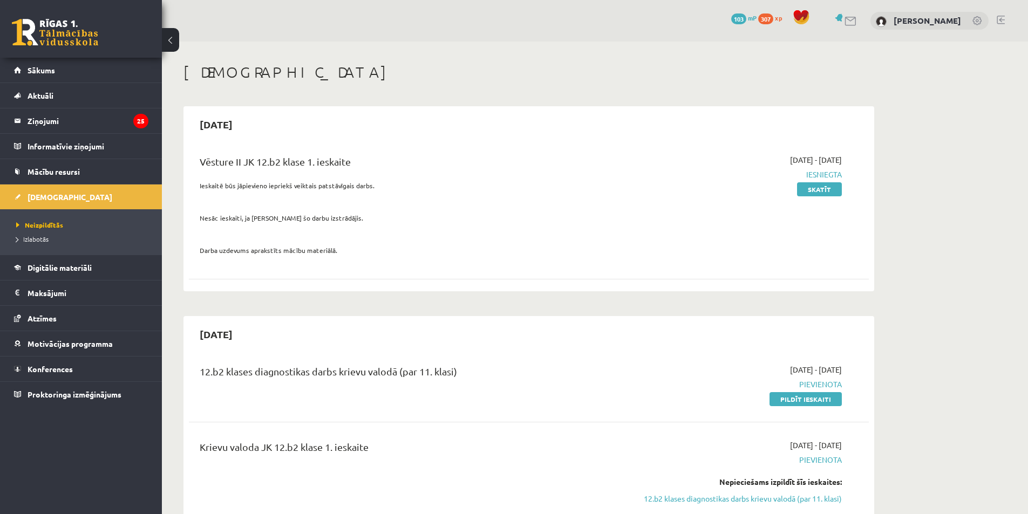 Image resolution: width=1028 pixels, height=514 pixels. I want to click on a: Konferences, so click(81, 369).